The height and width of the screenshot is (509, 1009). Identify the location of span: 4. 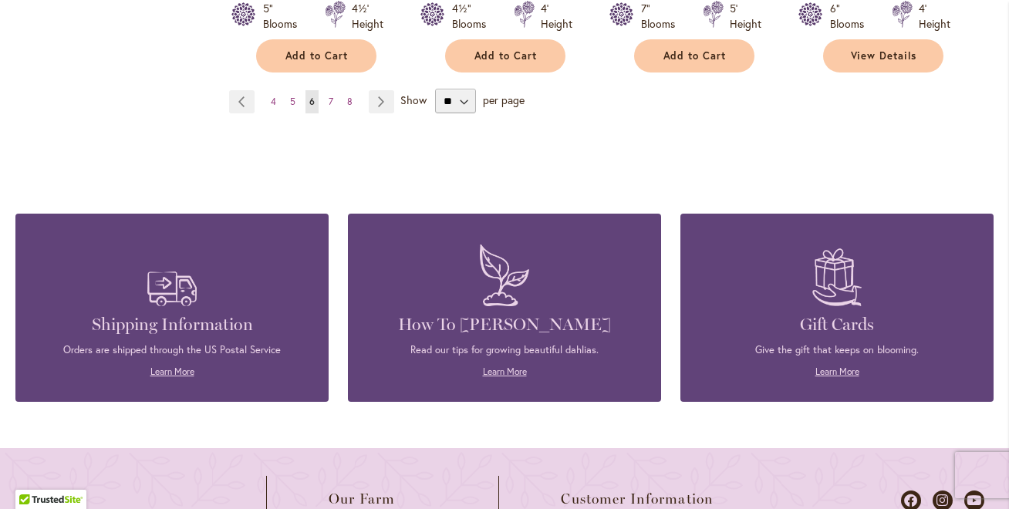
(273, 101).